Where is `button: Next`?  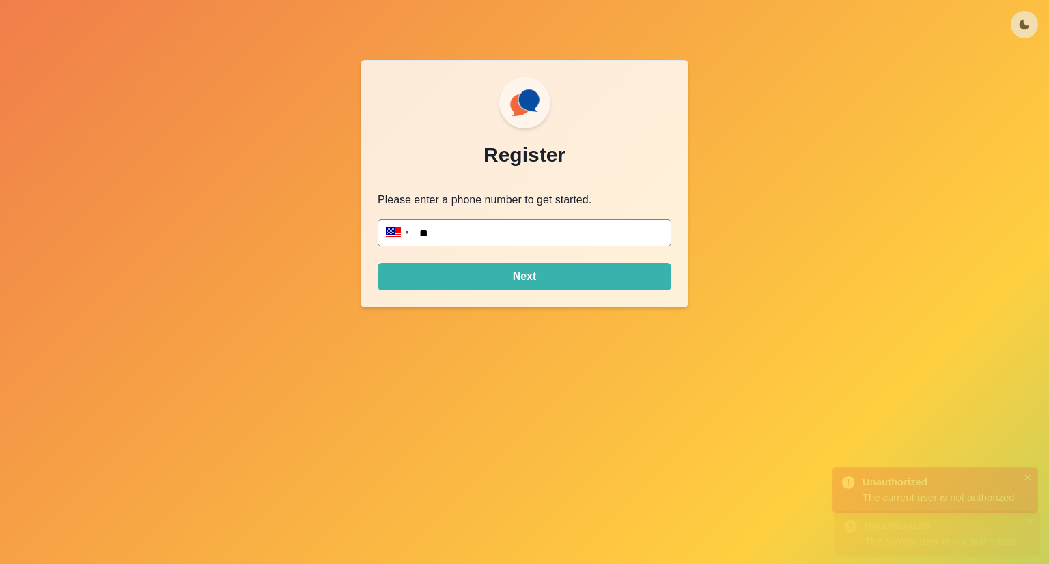
button: Next is located at coordinates (524, 277).